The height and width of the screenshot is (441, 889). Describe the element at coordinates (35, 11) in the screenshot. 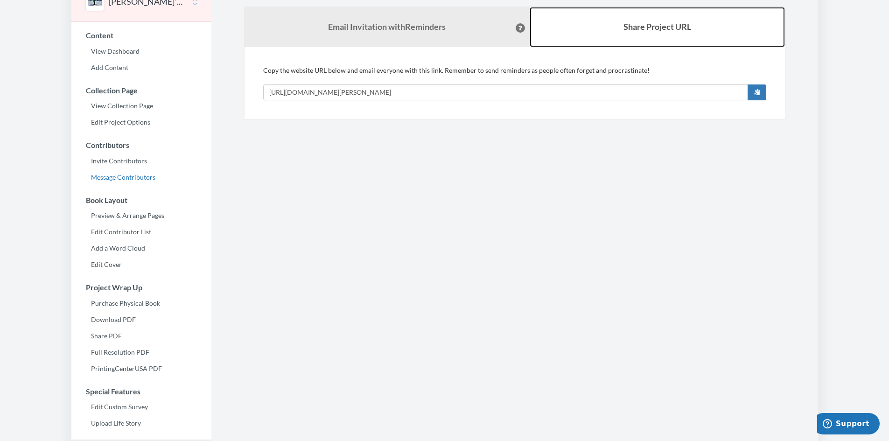

I see `span: Support` at that location.